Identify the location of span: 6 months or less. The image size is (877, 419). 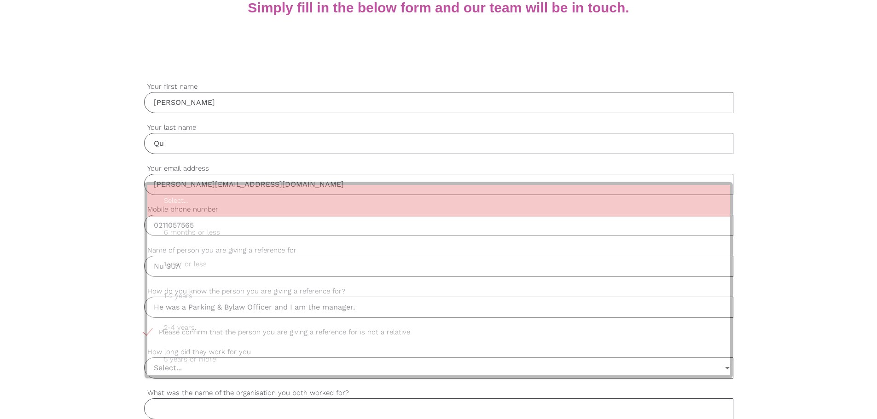
(439, 232).